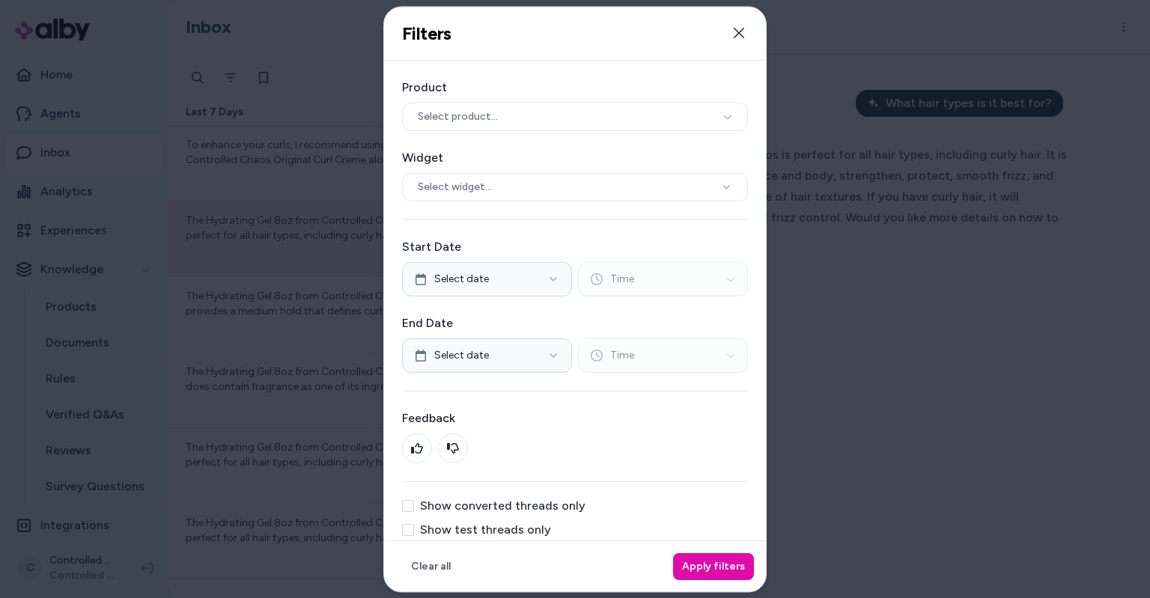 The width and height of the screenshot is (1150, 598). What do you see at coordinates (427, 33) in the screenshot?
I see `h2: Filters` at bounding box center [427, 33].